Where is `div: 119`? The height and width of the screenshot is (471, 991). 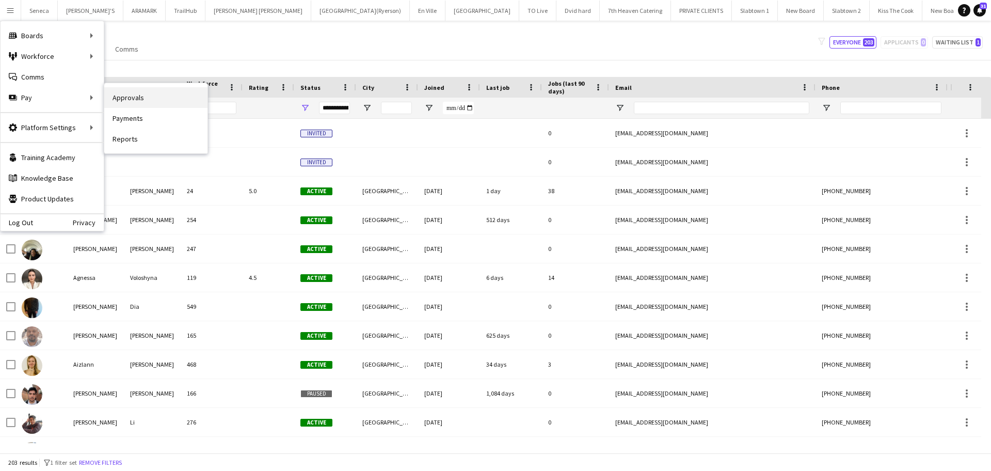
div: 119 is located at coordinates (212, 277).